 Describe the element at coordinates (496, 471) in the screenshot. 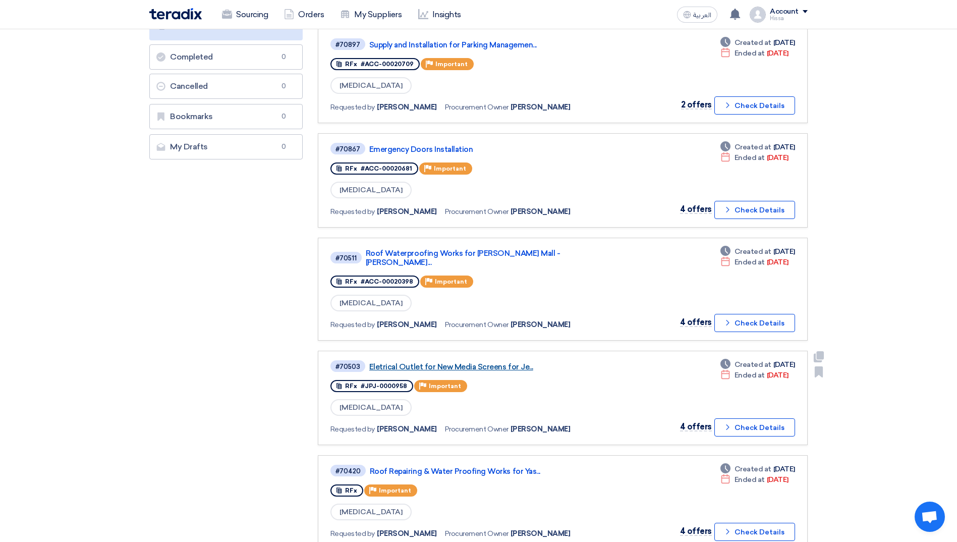

I see `a: Roof Repairing & Water Proofing Works for Yas...` at that location.